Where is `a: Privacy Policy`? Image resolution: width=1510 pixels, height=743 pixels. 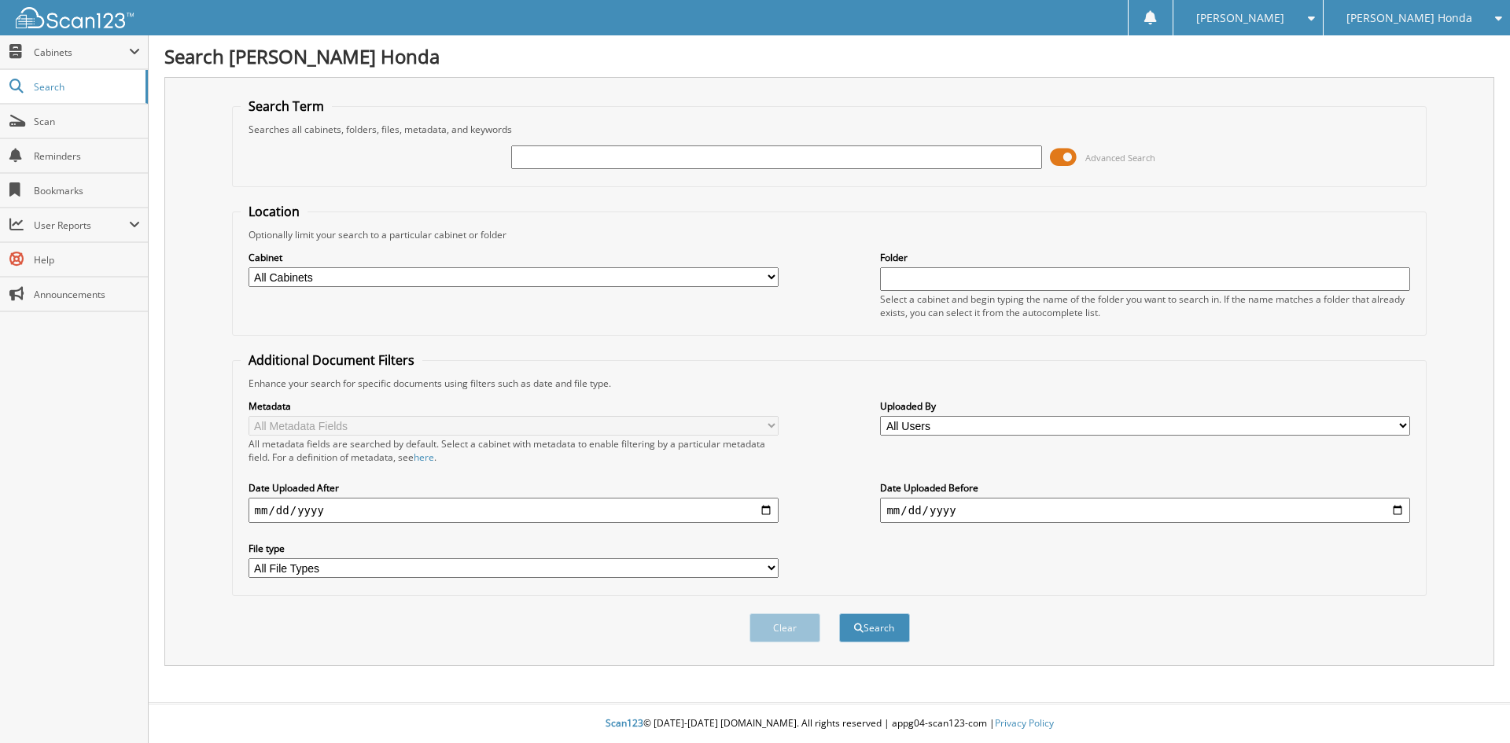
a: Privacy Policy is located at coordinates (1024, 723).